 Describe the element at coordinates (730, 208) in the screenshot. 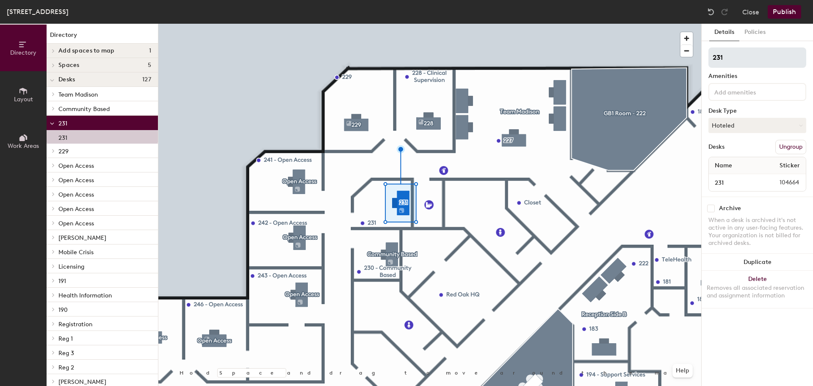

I see `div: Archive` at that location.